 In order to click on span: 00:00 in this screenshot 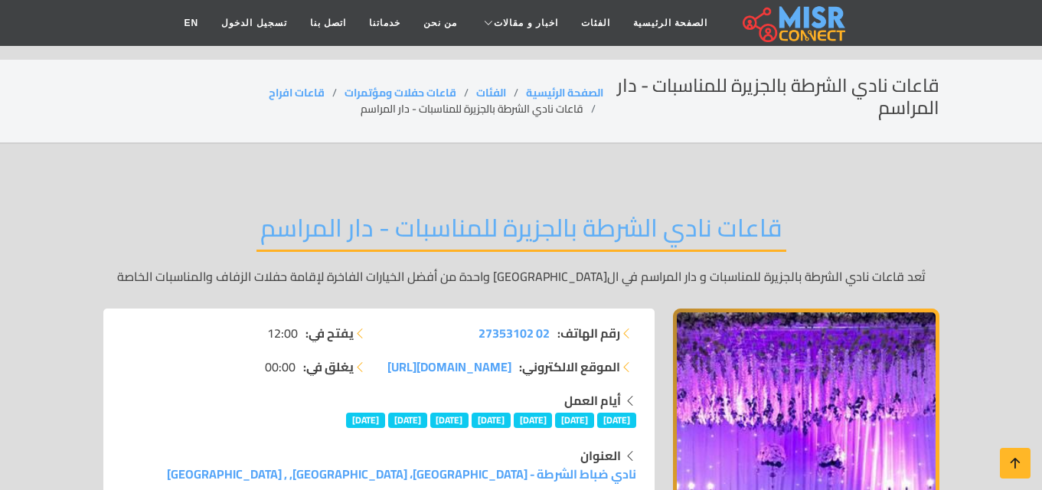, I will do `click(280, 367)`.